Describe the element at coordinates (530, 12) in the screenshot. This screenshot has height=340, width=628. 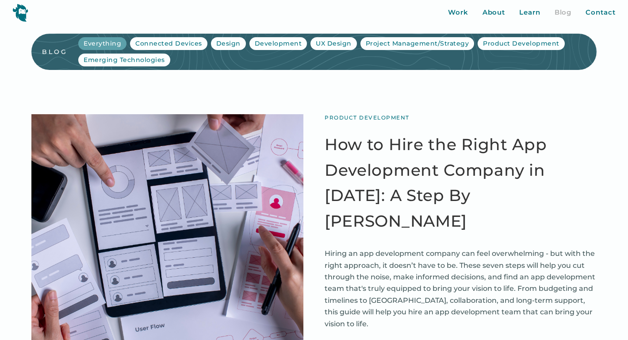
I see `div: Learn` at that location.